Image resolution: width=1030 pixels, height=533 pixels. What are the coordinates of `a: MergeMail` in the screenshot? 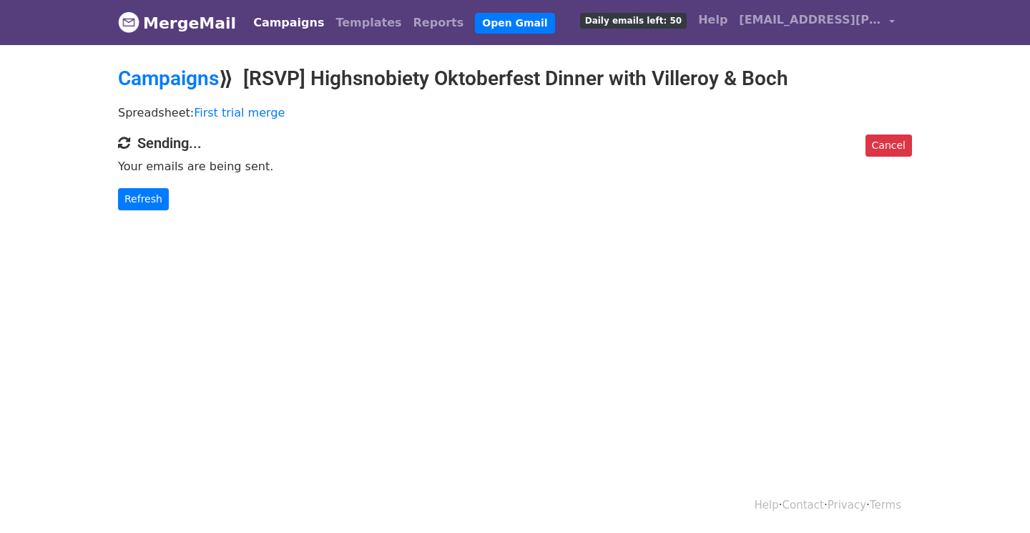 It's located at (177, 23).